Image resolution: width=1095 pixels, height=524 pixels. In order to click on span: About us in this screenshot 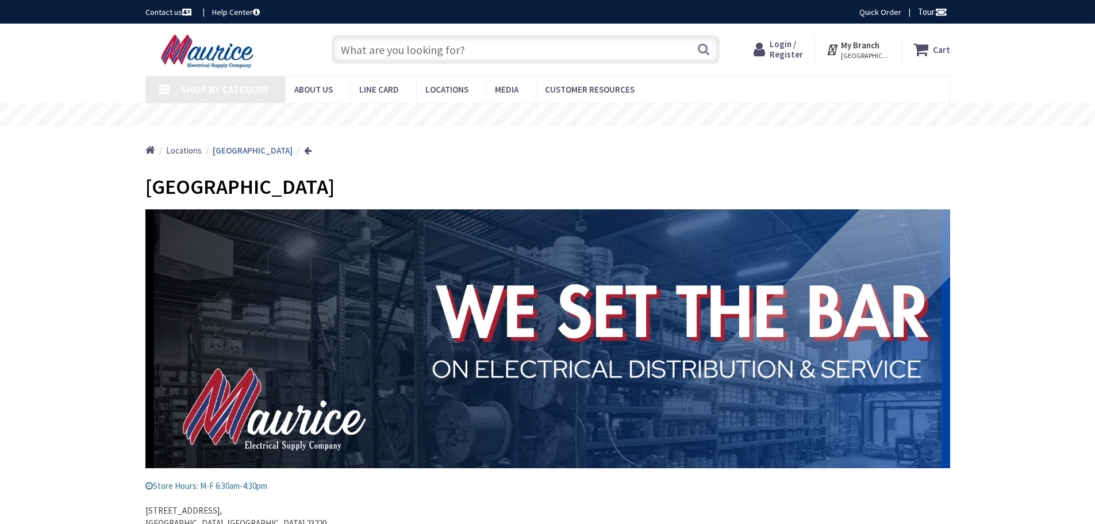, I will do `click(313, 89)`.